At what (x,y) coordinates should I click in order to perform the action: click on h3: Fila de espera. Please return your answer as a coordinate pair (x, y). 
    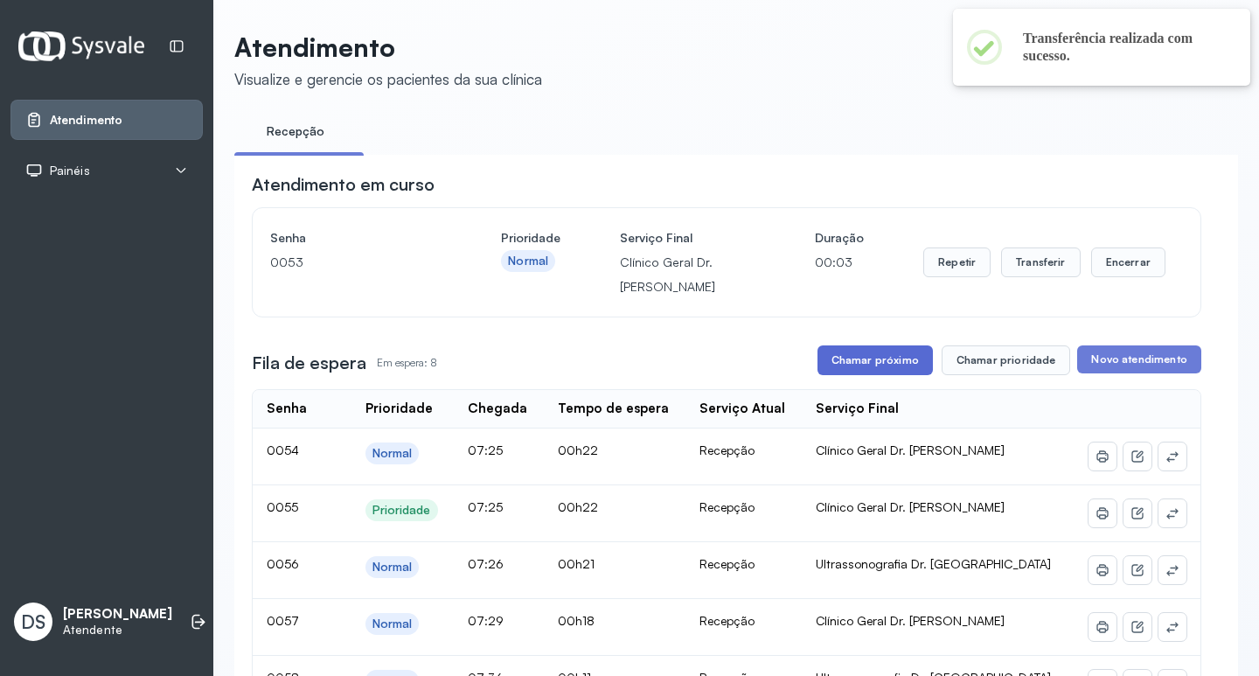
    Looking at the image, I should click on (309, 363).